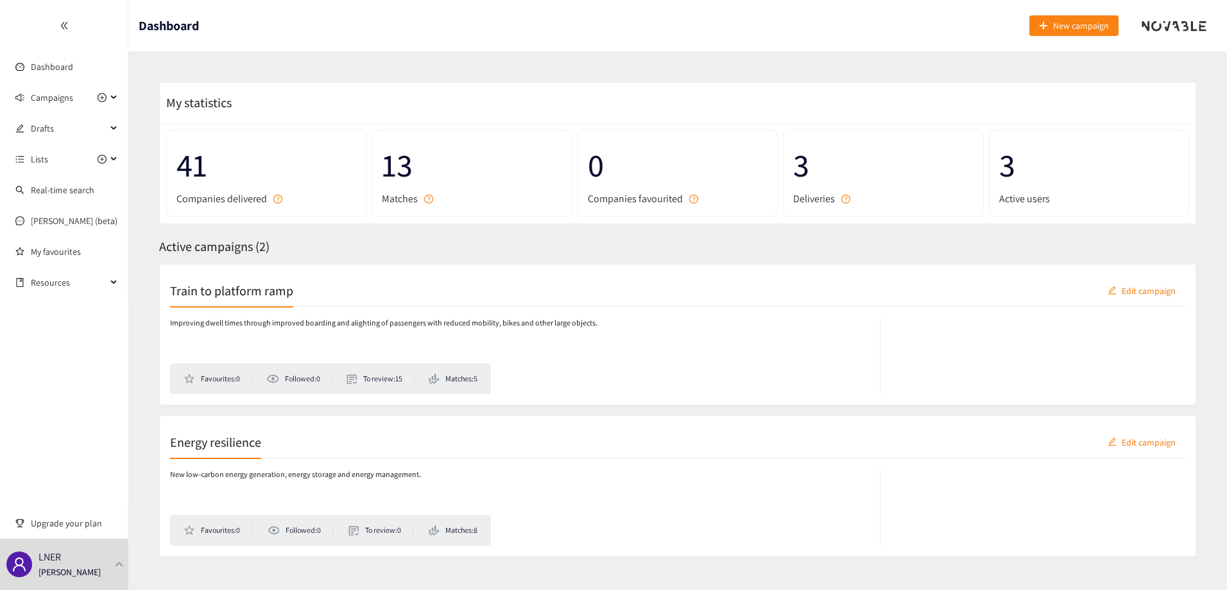  Describe the element at coordinates (1081, 26) in the screenshot. I see `span: New campaign` at that location.